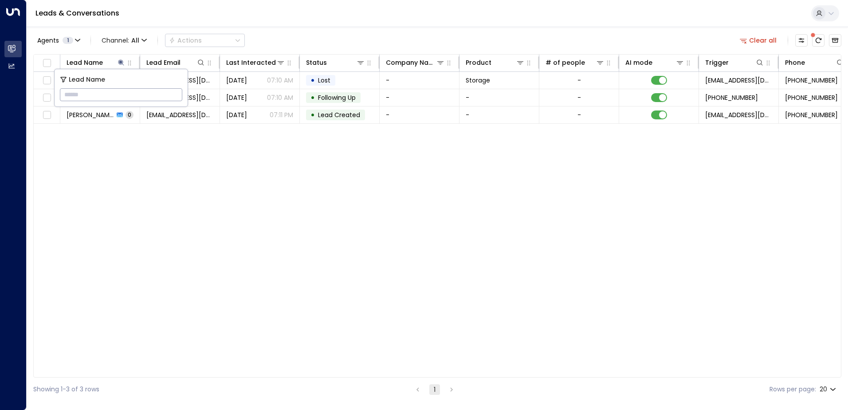 The image size is (848, 410). What do you see at coordinates (205, 40) in the screenshot?
I see `div: Button group with a nested menu` at bounding box center [205, 40].